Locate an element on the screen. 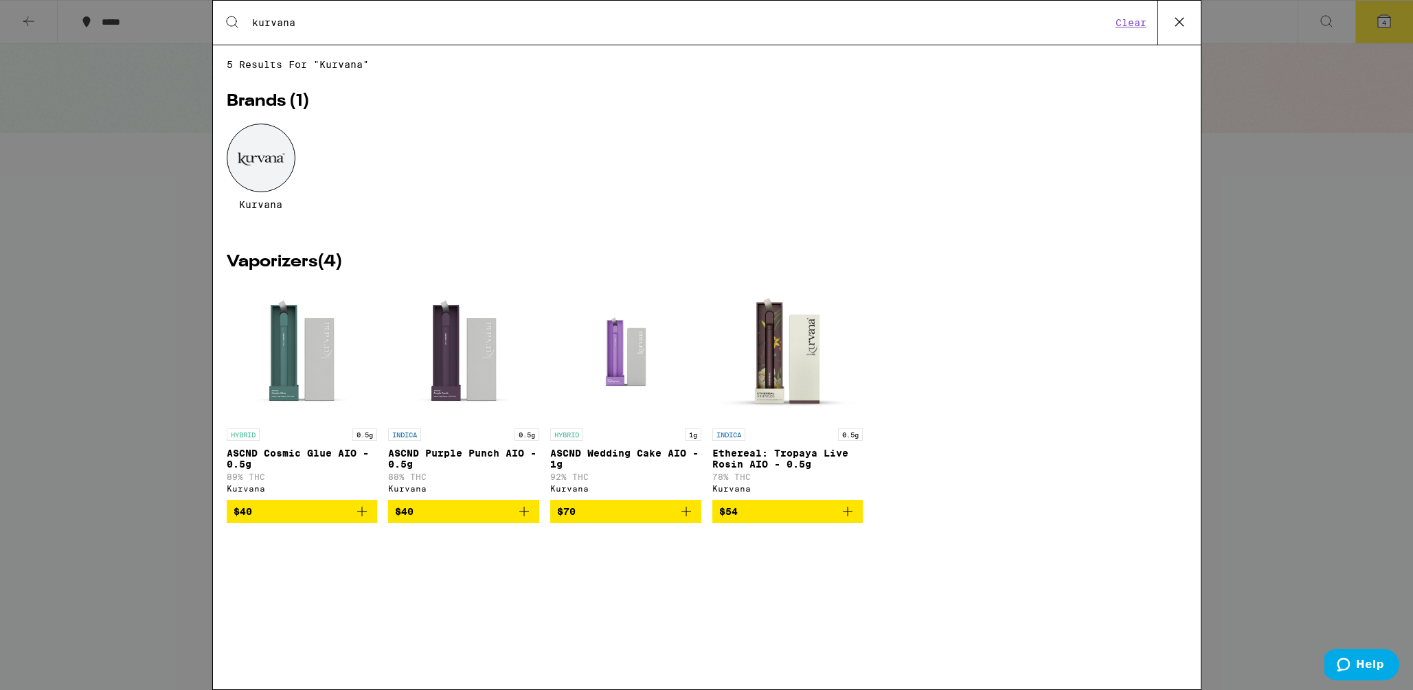 The height and width of the screenshot is (690, 1413). h2: Vaporizers ( 4 ) is located at coordinates (707, 262).